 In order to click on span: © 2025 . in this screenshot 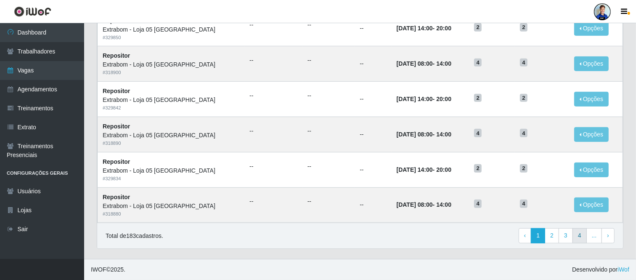, I will do `click(108, 269)`.